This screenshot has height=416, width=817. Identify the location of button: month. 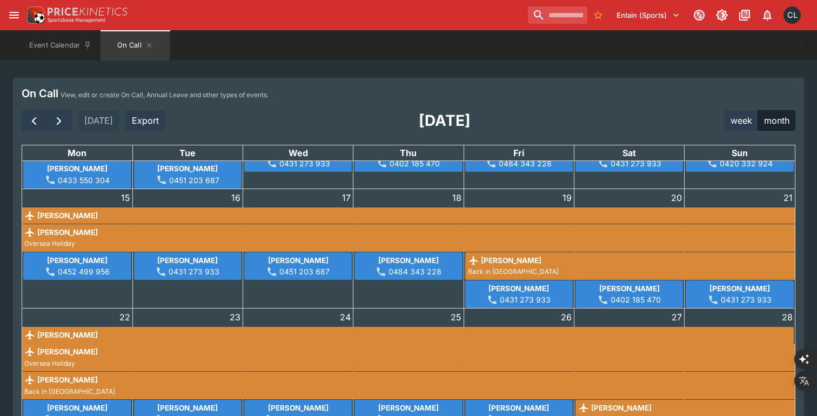
(776, 120).